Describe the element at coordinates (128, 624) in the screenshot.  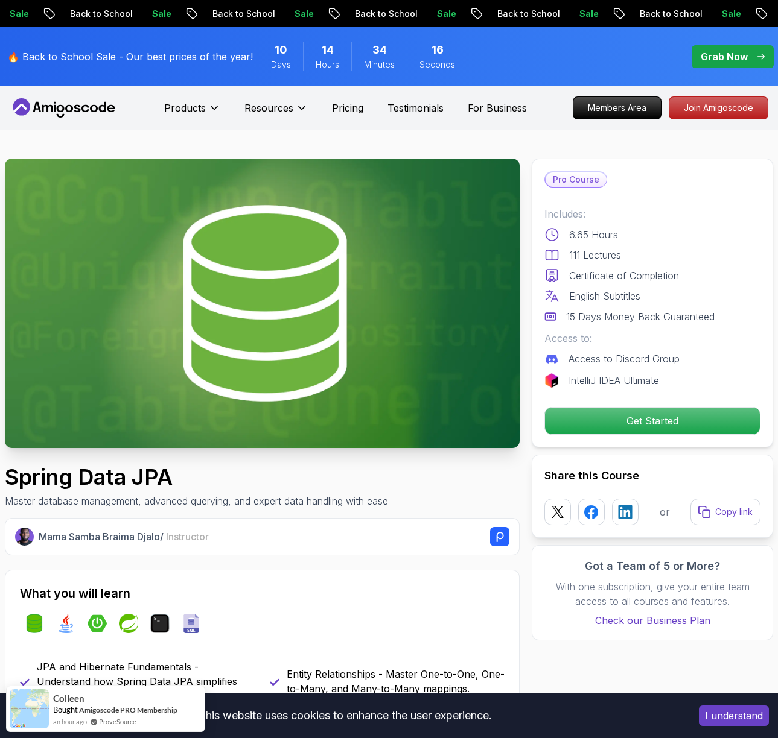
I see `img: spring logo` at that location.